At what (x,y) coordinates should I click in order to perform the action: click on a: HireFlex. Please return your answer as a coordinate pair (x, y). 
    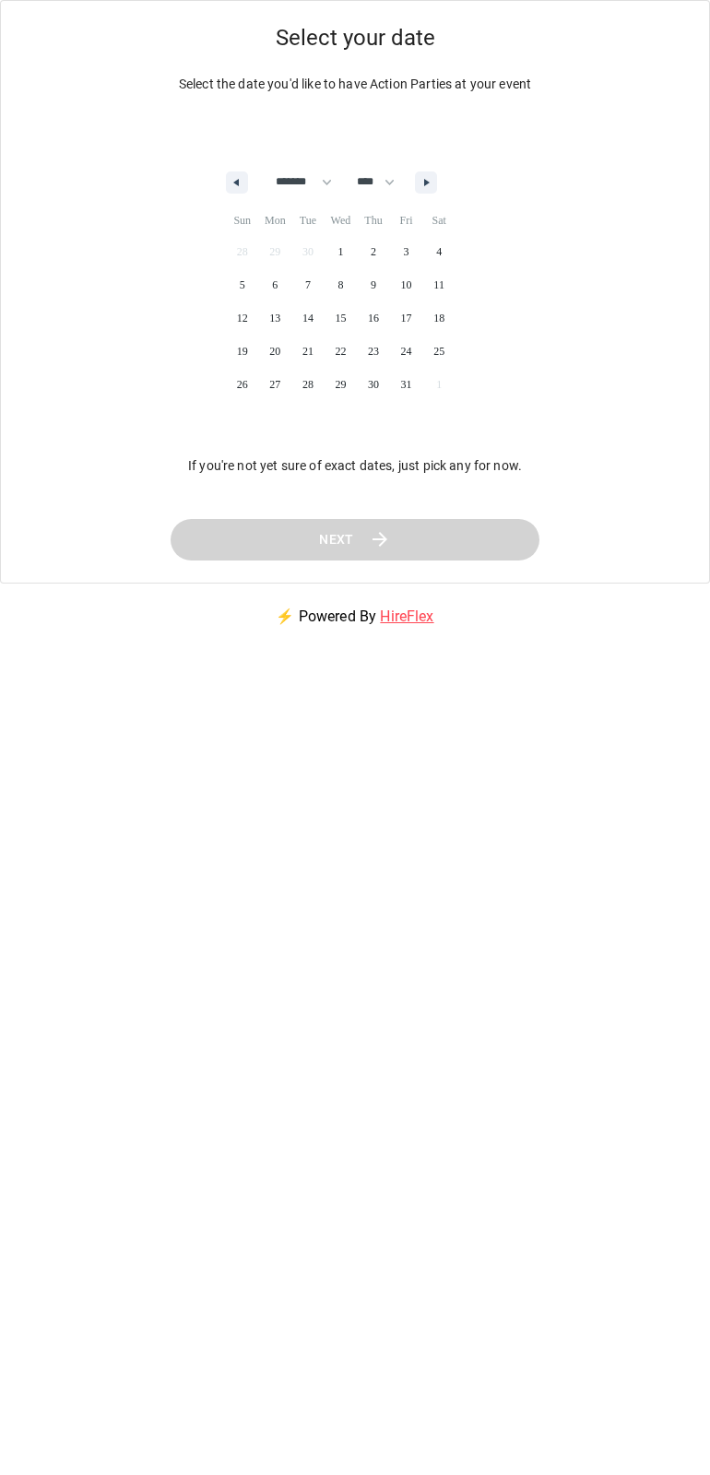
    Looking at the image, I should click on (407, 616).